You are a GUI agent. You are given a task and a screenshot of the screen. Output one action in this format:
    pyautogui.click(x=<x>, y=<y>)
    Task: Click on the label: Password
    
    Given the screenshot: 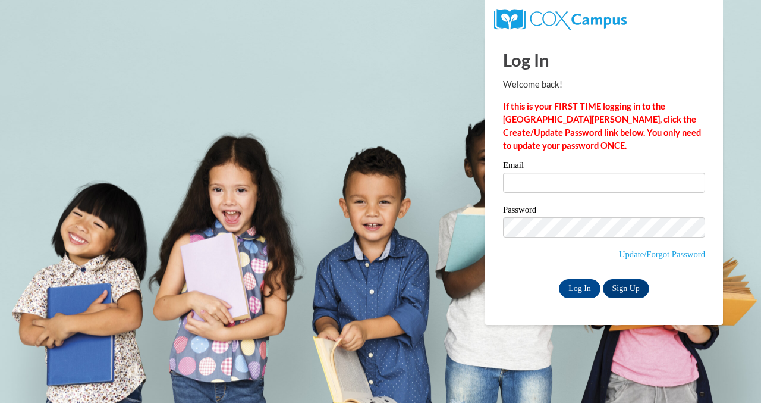 What is the action you would take?
    pyautogui.click(x=604, y=211)
    